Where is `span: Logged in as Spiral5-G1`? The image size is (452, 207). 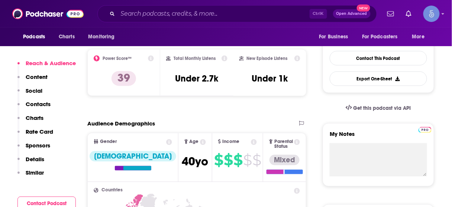
span: Logged in as Spiral5-G1 is located at coordinates (432, 14).